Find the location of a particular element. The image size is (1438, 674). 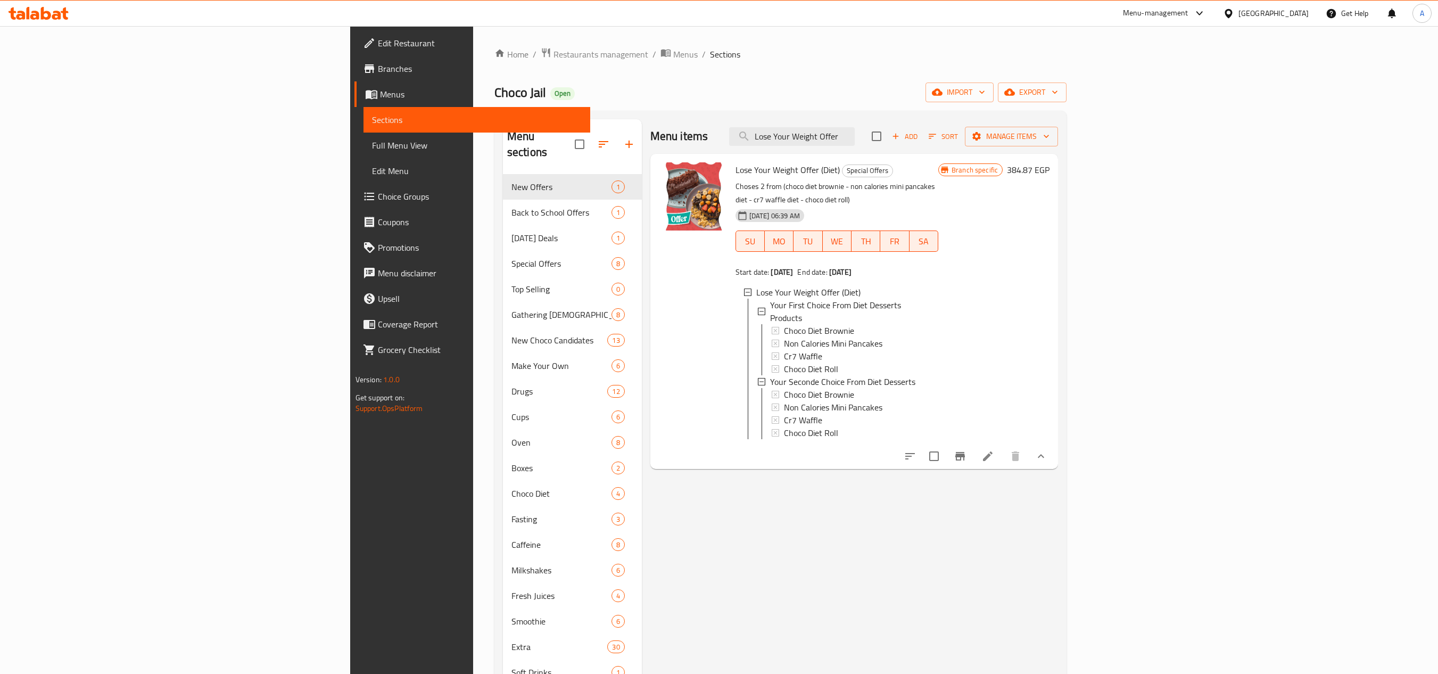

a: Sections is located at coordinates (477, 120).